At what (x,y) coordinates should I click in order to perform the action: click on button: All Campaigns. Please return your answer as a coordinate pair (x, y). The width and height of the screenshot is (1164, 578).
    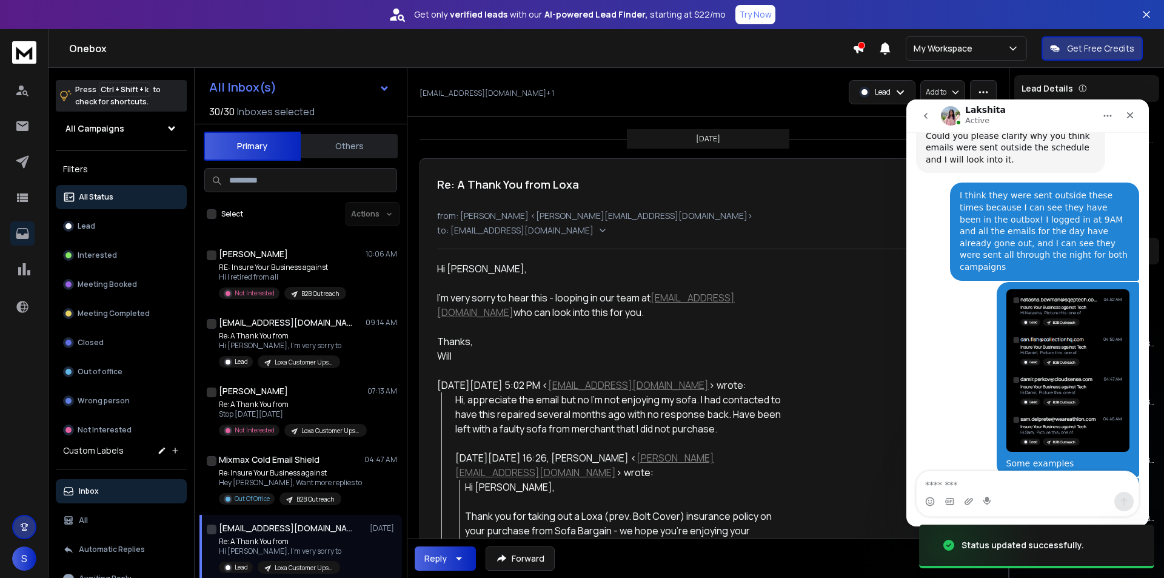
    Looking at the image, I should click on (121, 129).